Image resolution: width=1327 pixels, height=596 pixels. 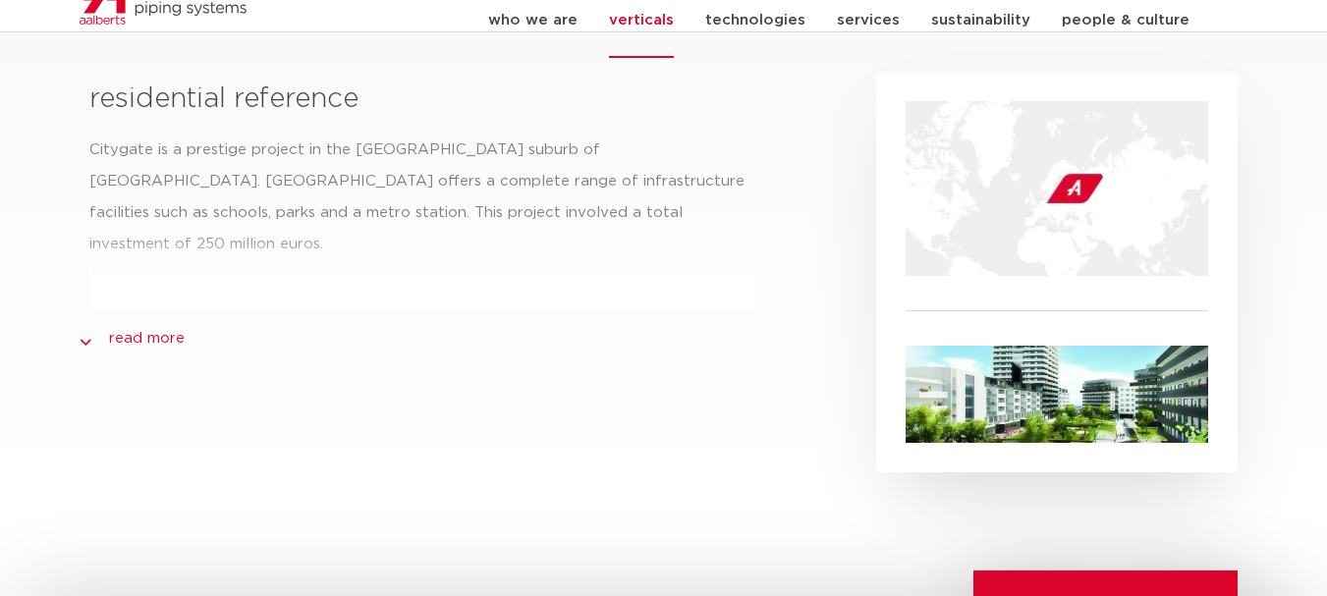 What do you see at coordinates (422, 99) in the screenshot?
I see `h3: residential reference` at bounding box center [422, 99].